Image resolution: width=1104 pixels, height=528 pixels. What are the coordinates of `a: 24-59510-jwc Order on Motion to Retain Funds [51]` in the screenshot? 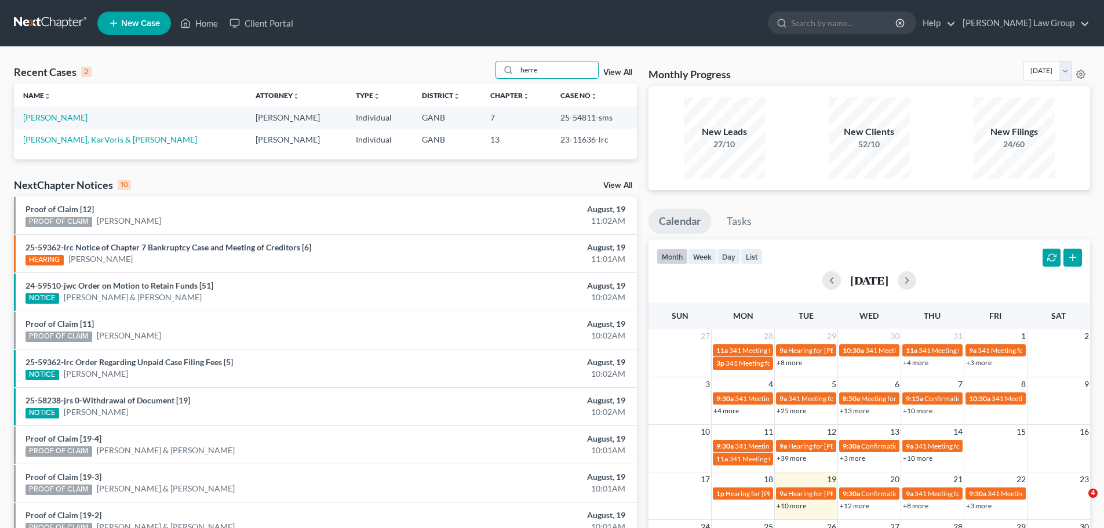 It's located at (119, 285).